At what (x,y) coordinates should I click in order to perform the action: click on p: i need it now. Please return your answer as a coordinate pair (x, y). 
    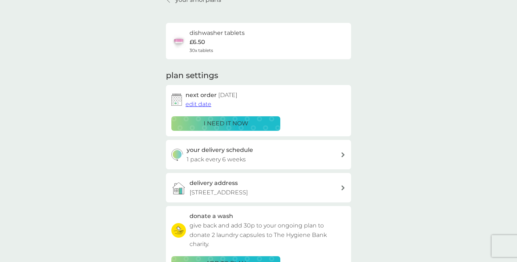
    Looking at the image, I should click on (226, 123).